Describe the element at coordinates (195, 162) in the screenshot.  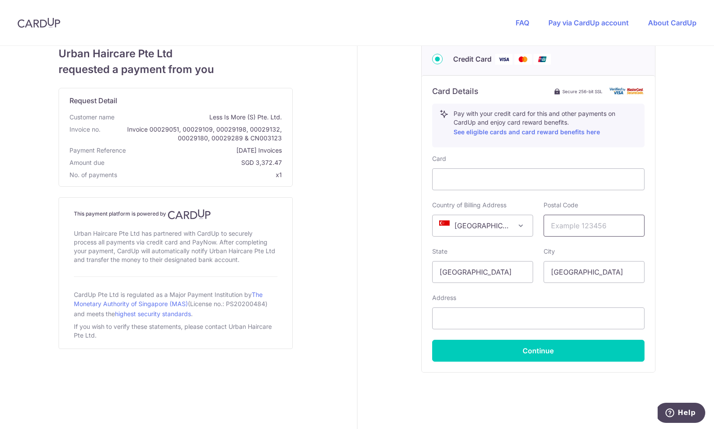
I see `span: SGD 3,372.47` at that location.